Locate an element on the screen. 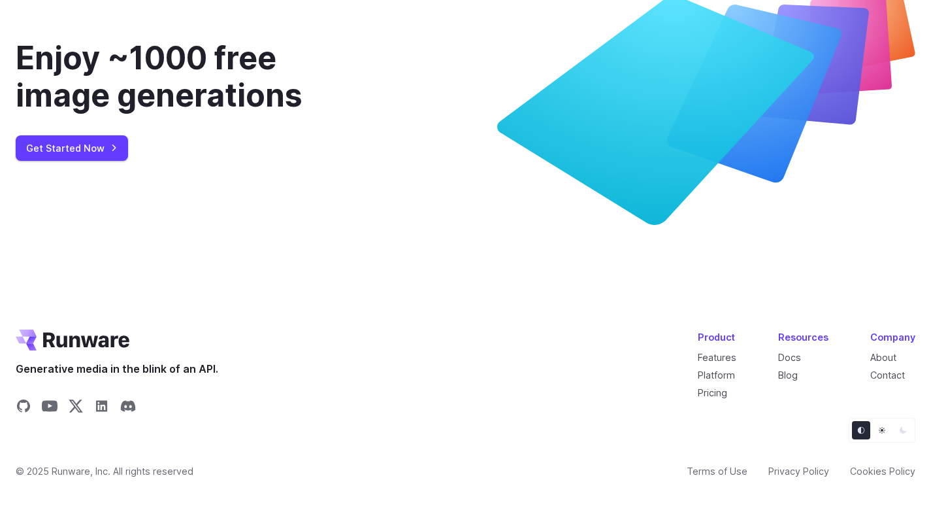  a: Terms of Use is located at coordinates (717, 471).